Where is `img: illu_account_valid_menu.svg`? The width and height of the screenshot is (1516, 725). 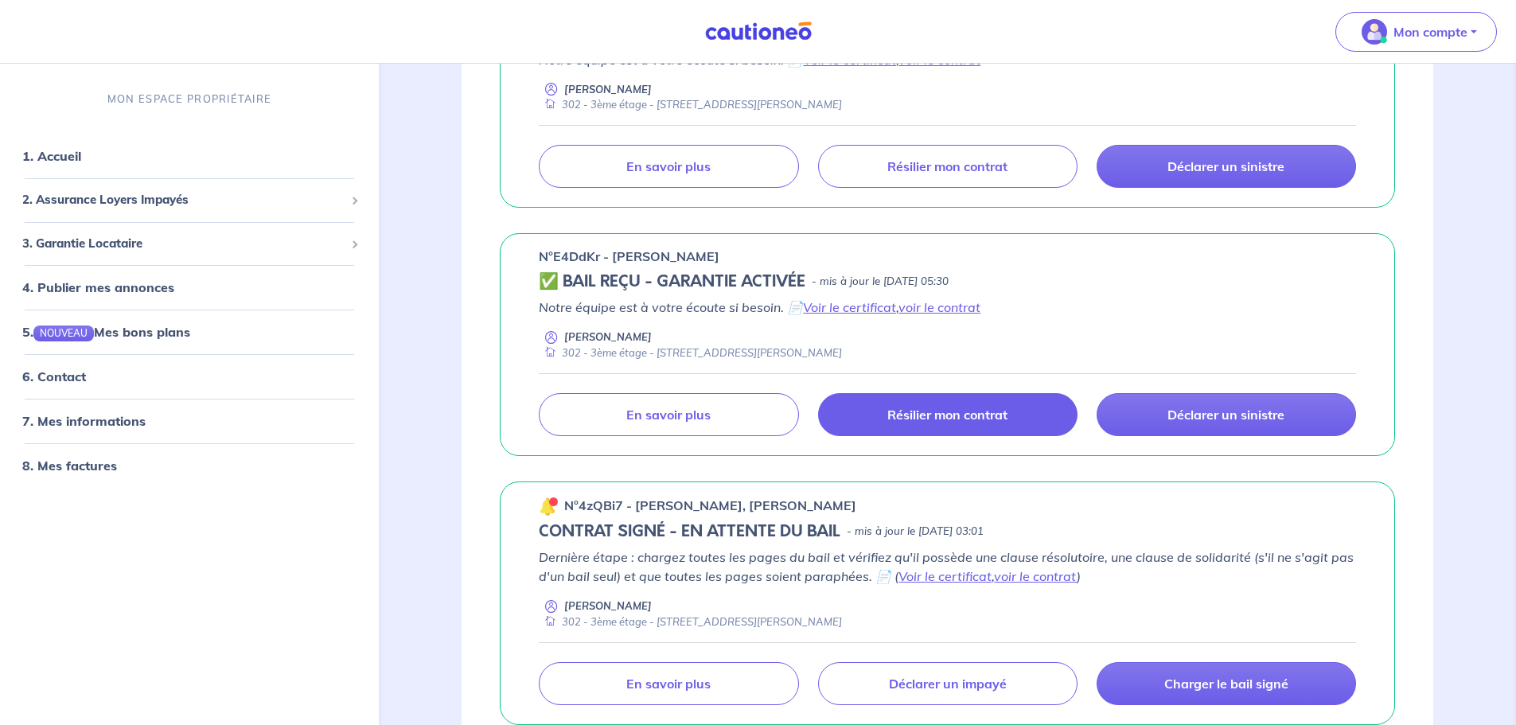
img: illu_account_valid_menu.svg is located at coordinates (1374, 32).